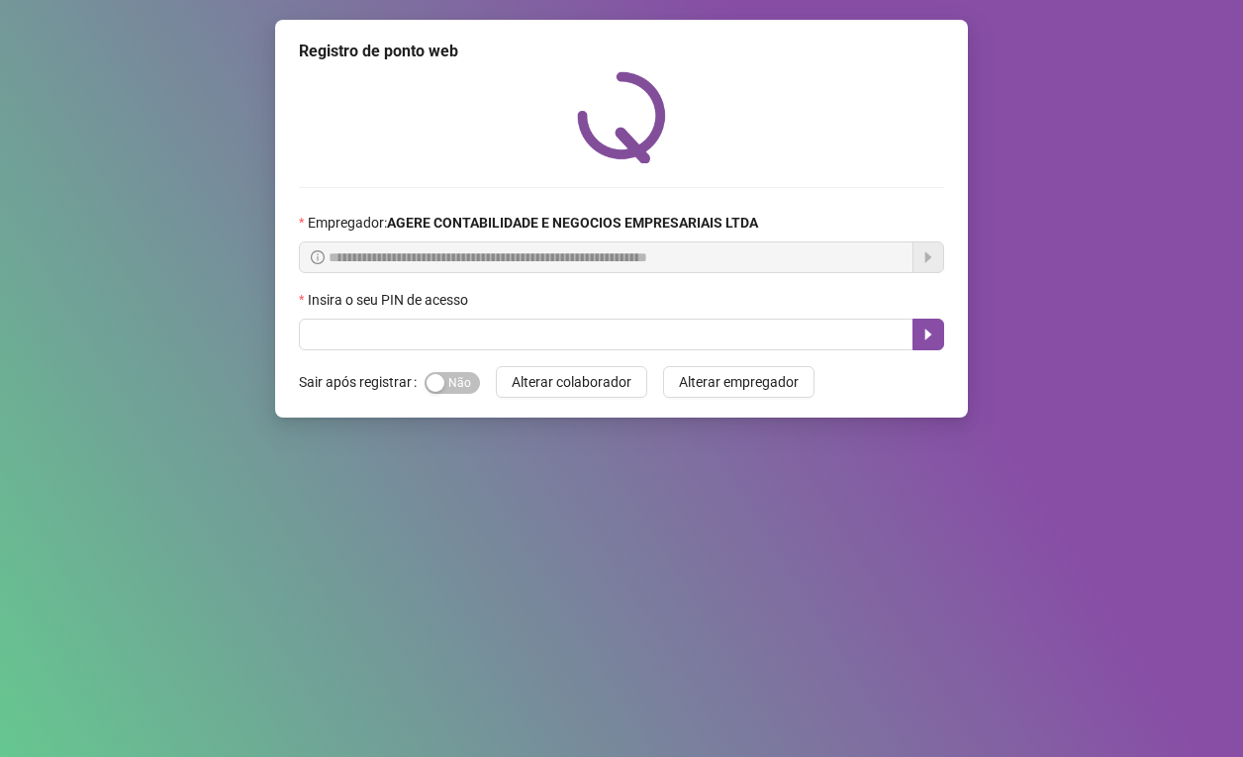 Image resolution: width=1243 pixels, height=757 pixels. Describe the element at coordinates (390, 300) in the screenshot. I see `label: Insira o seu PIN de acesso` at that location.